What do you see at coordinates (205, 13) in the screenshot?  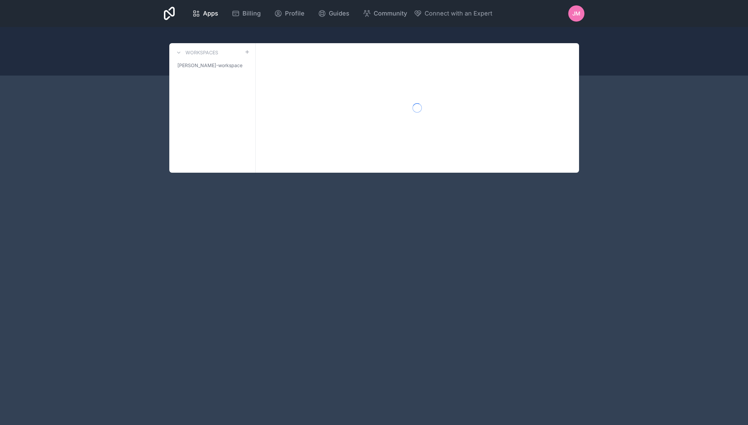 I see `a: Apps` at bounding box center [205, 13].